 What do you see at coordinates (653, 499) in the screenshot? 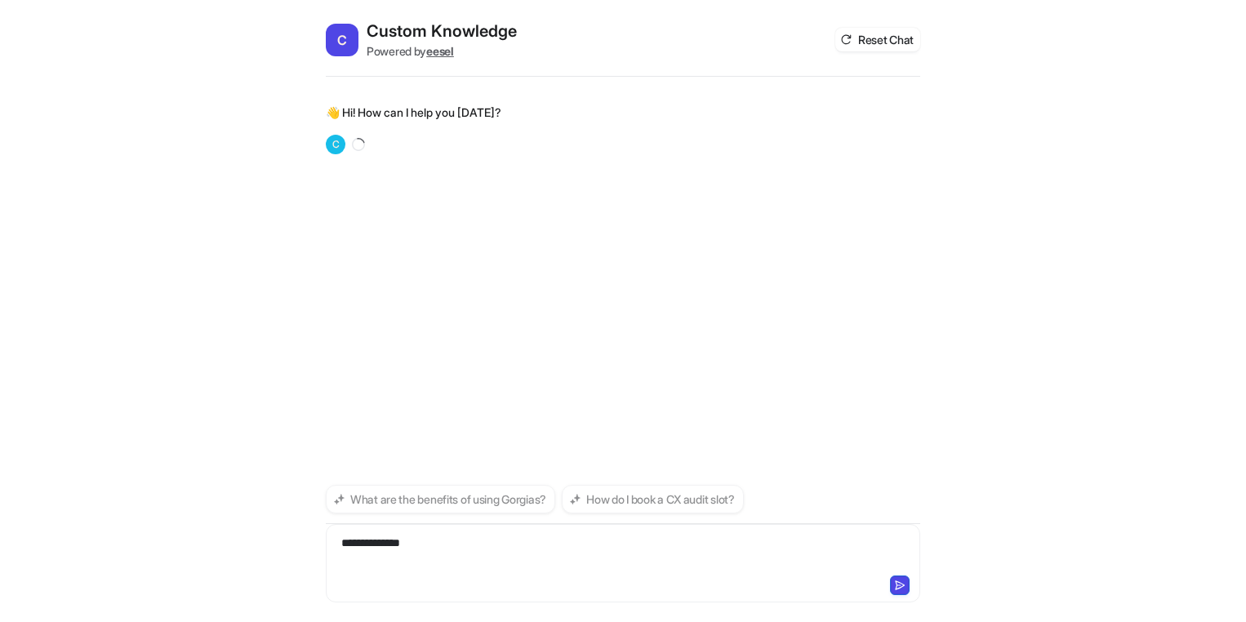
I see `button: How do I book a CX audit slot?` at bounding box center [653, 499].